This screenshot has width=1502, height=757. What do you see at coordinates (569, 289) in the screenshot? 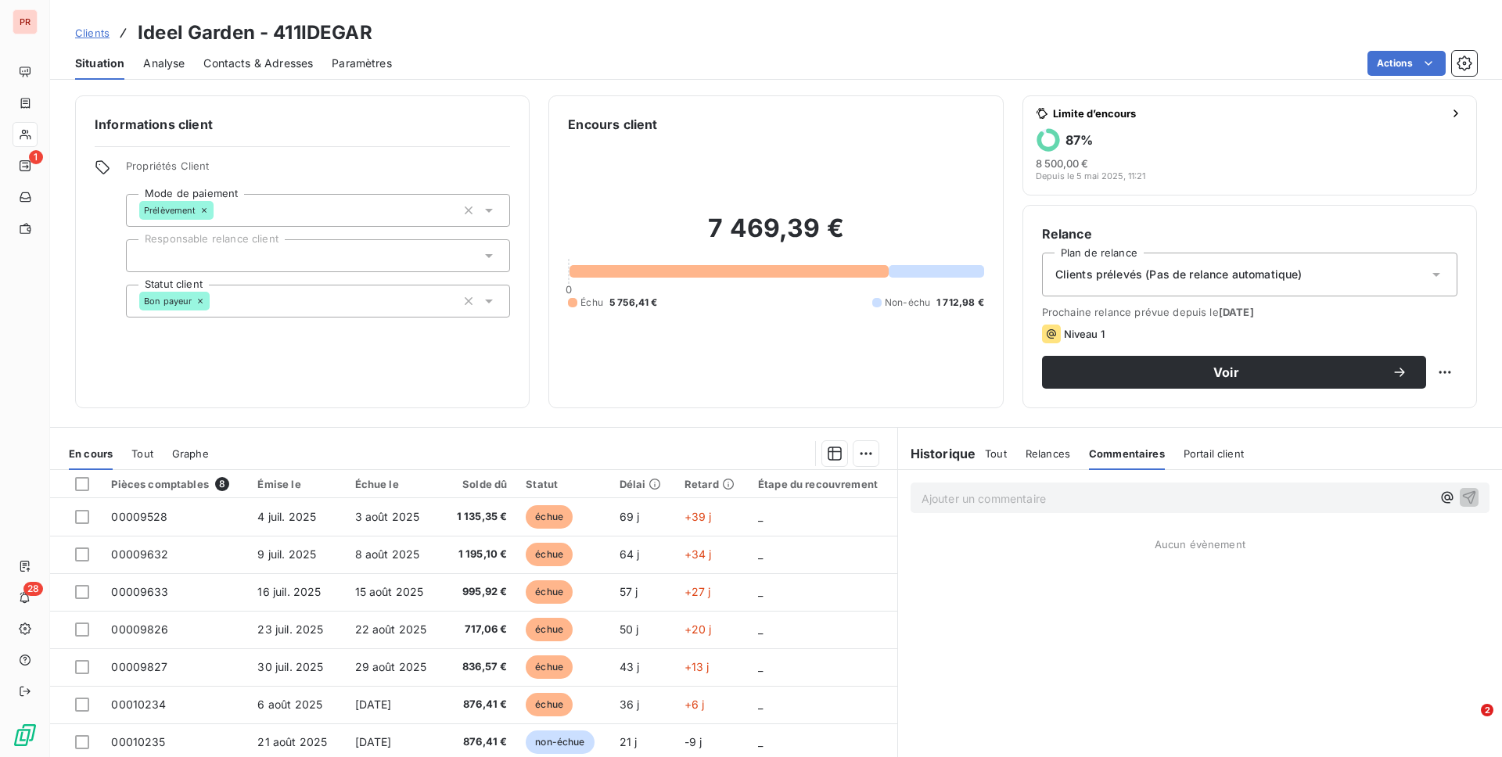
I see `span: 0` at bounding box center [569, 289].